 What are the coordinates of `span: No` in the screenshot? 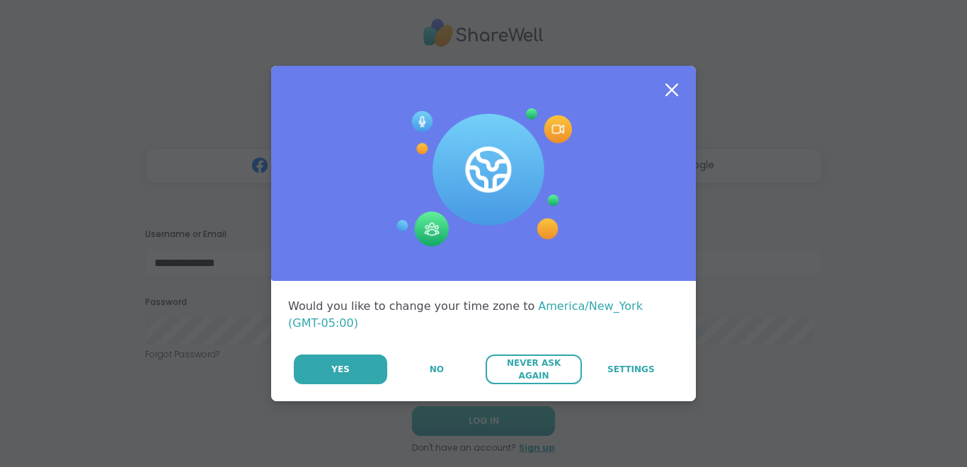 It's located at (437, 370).